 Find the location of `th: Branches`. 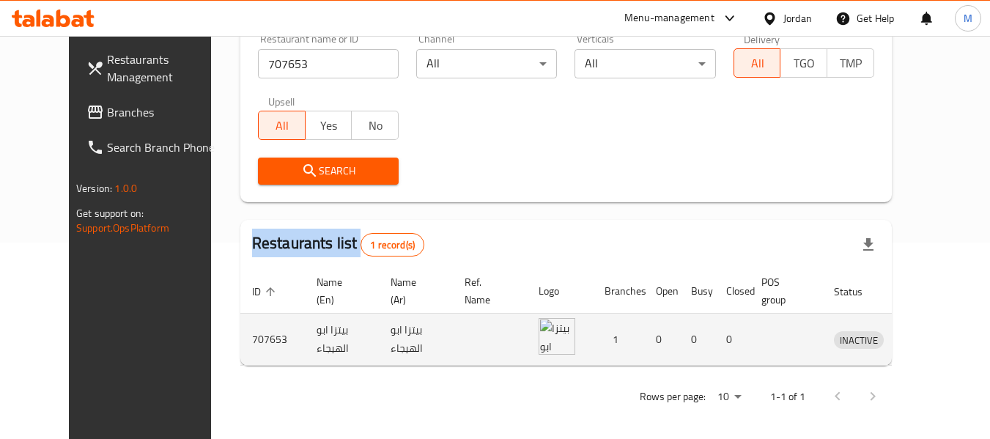

th: Branches is located at coordinates (619, 291).